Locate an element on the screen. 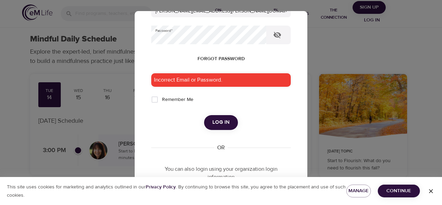 This screenshot has height=205, width=442. b: Privacy Policy is located at coordinates (161, 187).